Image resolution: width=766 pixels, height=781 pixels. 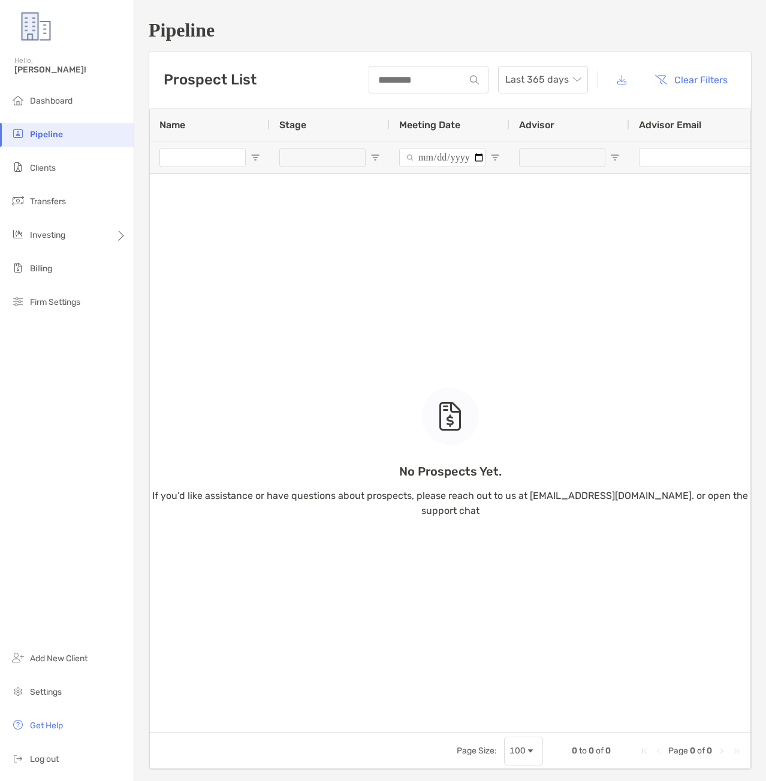 I want to click on h3: Prospect List, so click(x=210, y=80).